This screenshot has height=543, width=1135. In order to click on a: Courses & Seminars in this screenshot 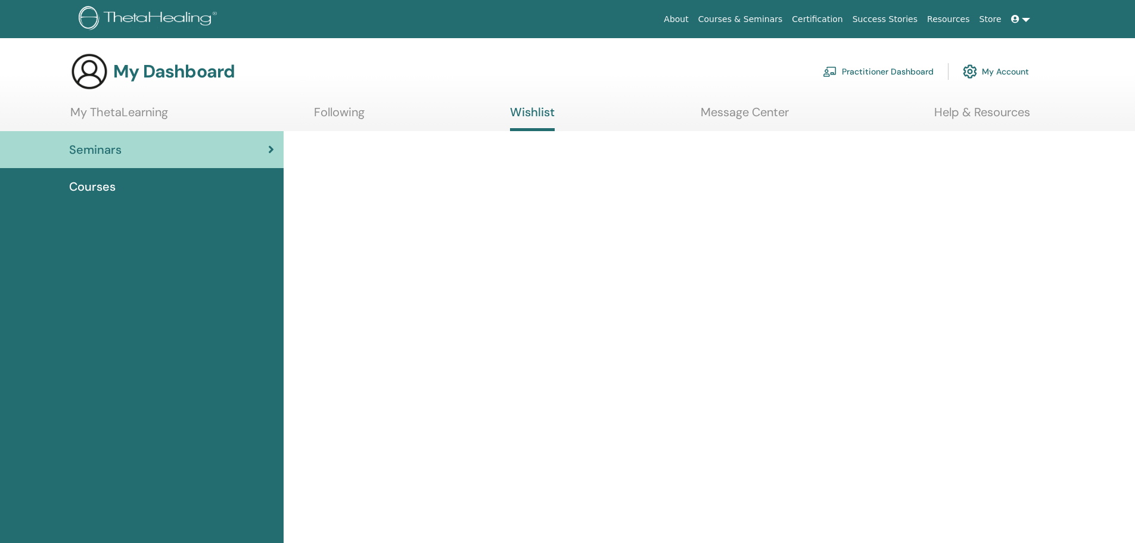, I will do `click(741, 19)`.